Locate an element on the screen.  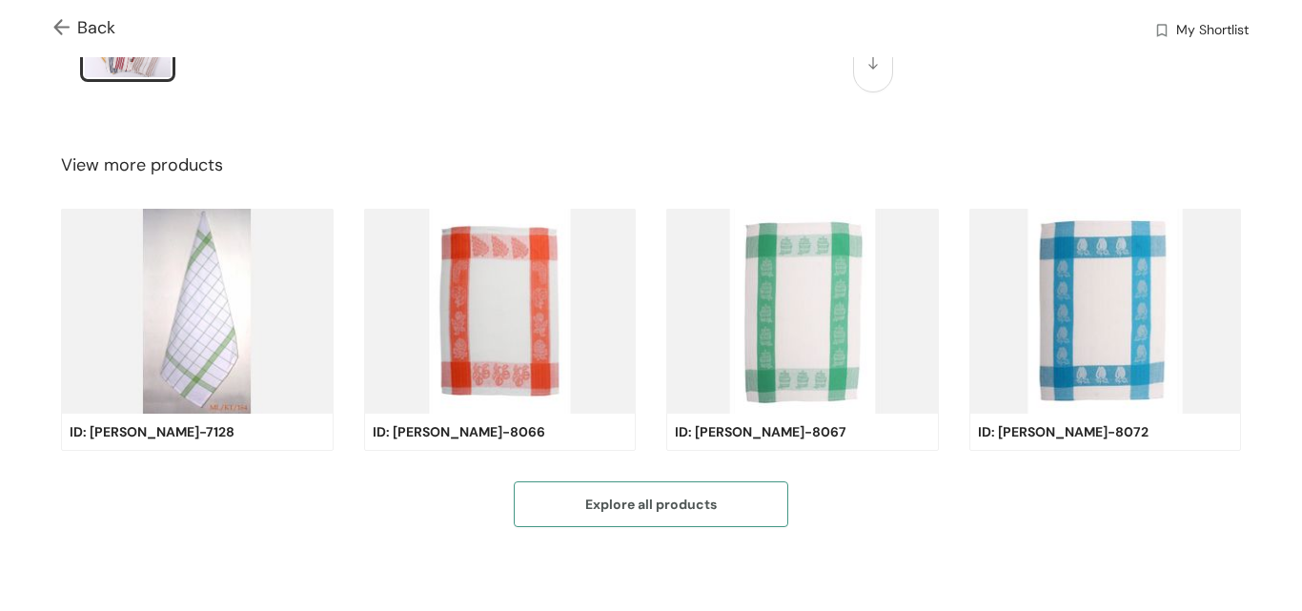
span: My Shortlist is located at coordinates (1212, 31).